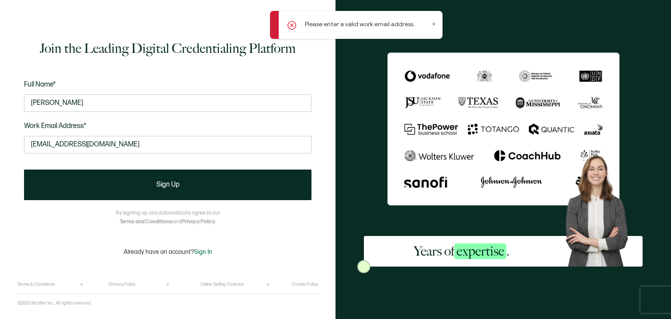 The height and width of the screenshot is (319, 671). Describe the element at coordinates (462, 251) in the screenshot. I see `h2: Years of .` at that location.